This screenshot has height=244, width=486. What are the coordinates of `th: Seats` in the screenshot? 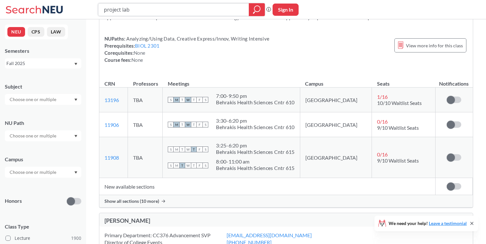 It's located at (404, 80).